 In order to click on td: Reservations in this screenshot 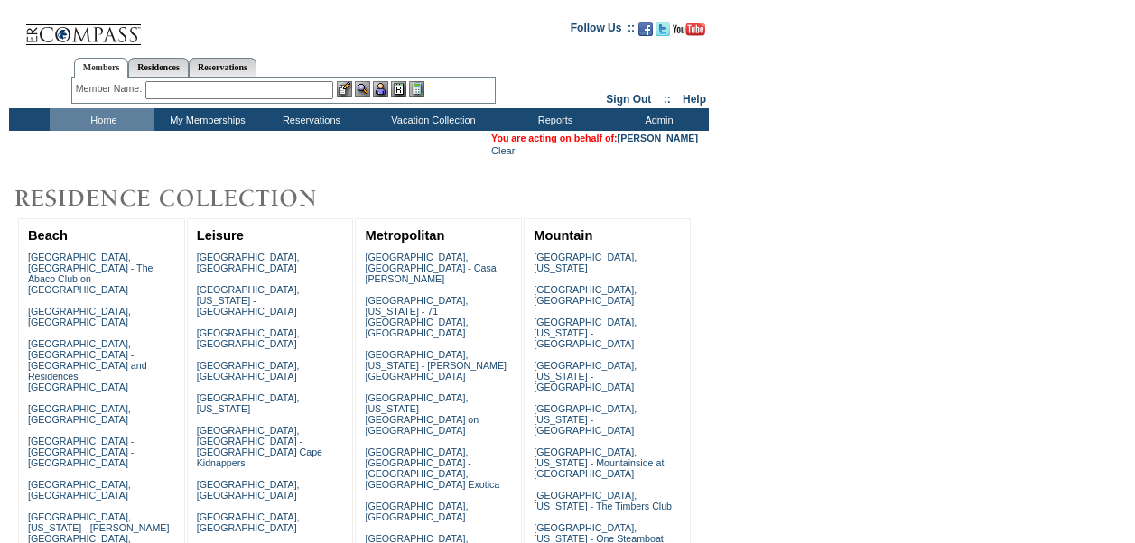, I will do `click(309, 119)`.